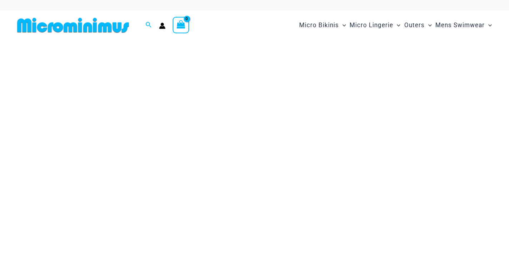  What do you see at coordinates (372, 25) in the screenshot?
I see `span: Micro Lingerie` at bounding box center [372, 25].